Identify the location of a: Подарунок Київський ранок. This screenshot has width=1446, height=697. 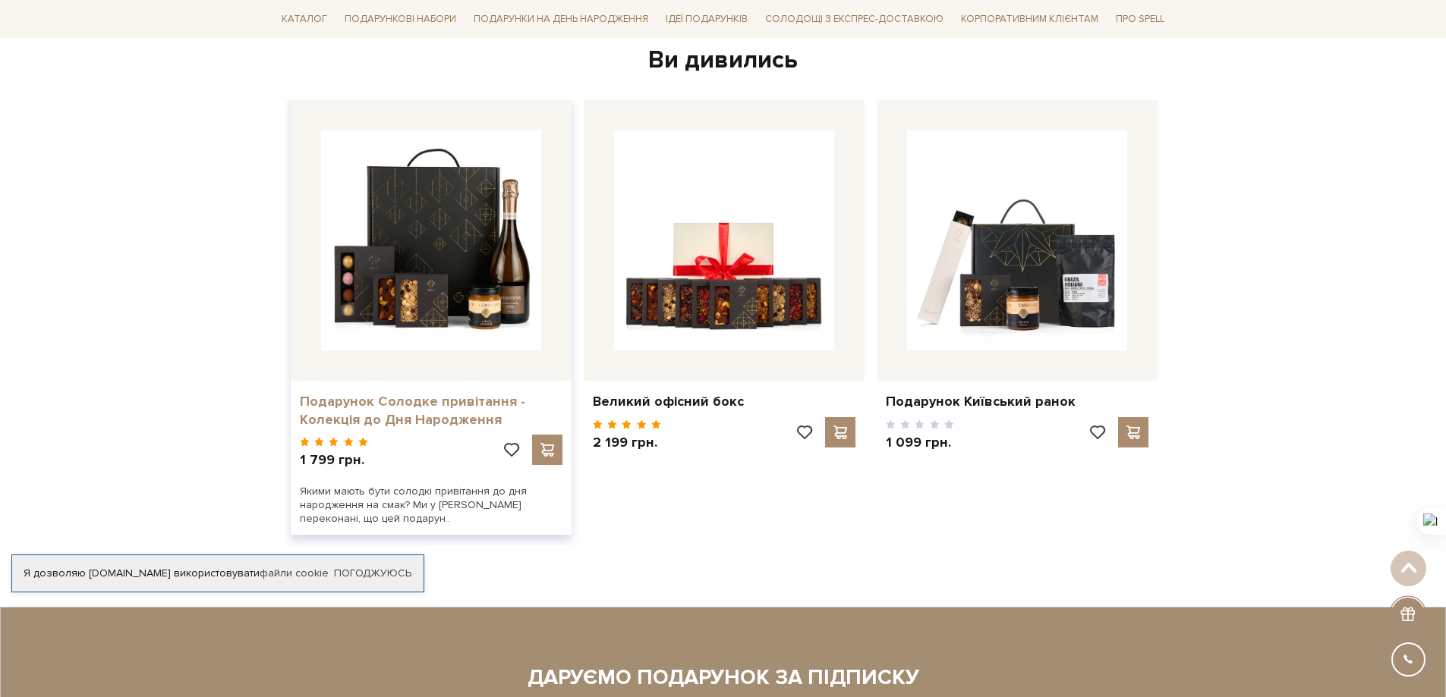
(1017, 401).